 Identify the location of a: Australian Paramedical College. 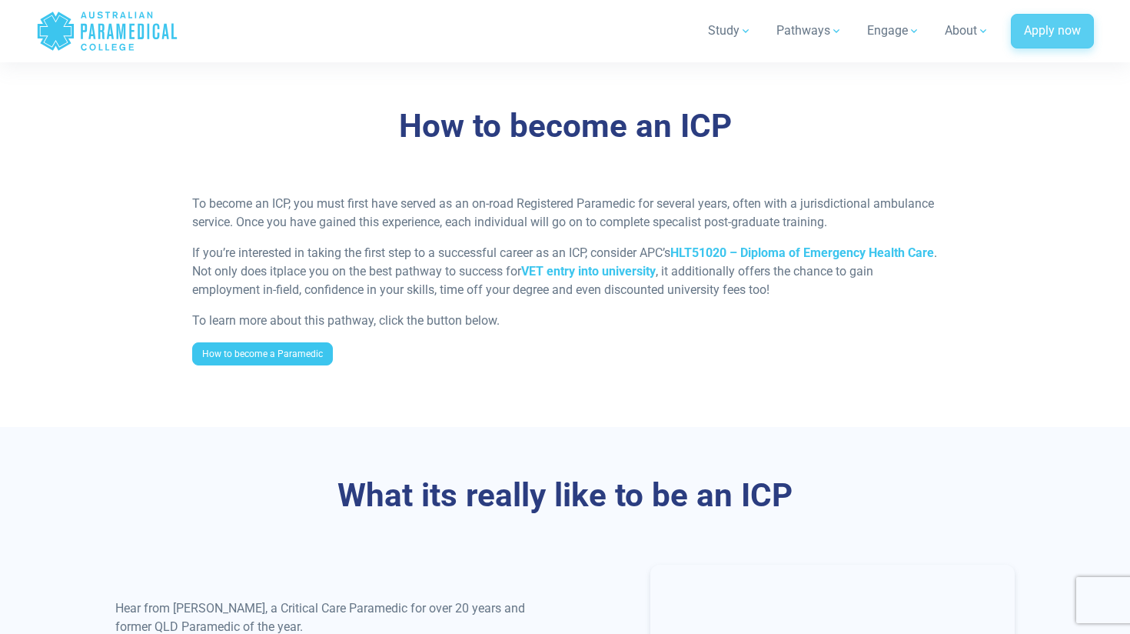
(107, 31).